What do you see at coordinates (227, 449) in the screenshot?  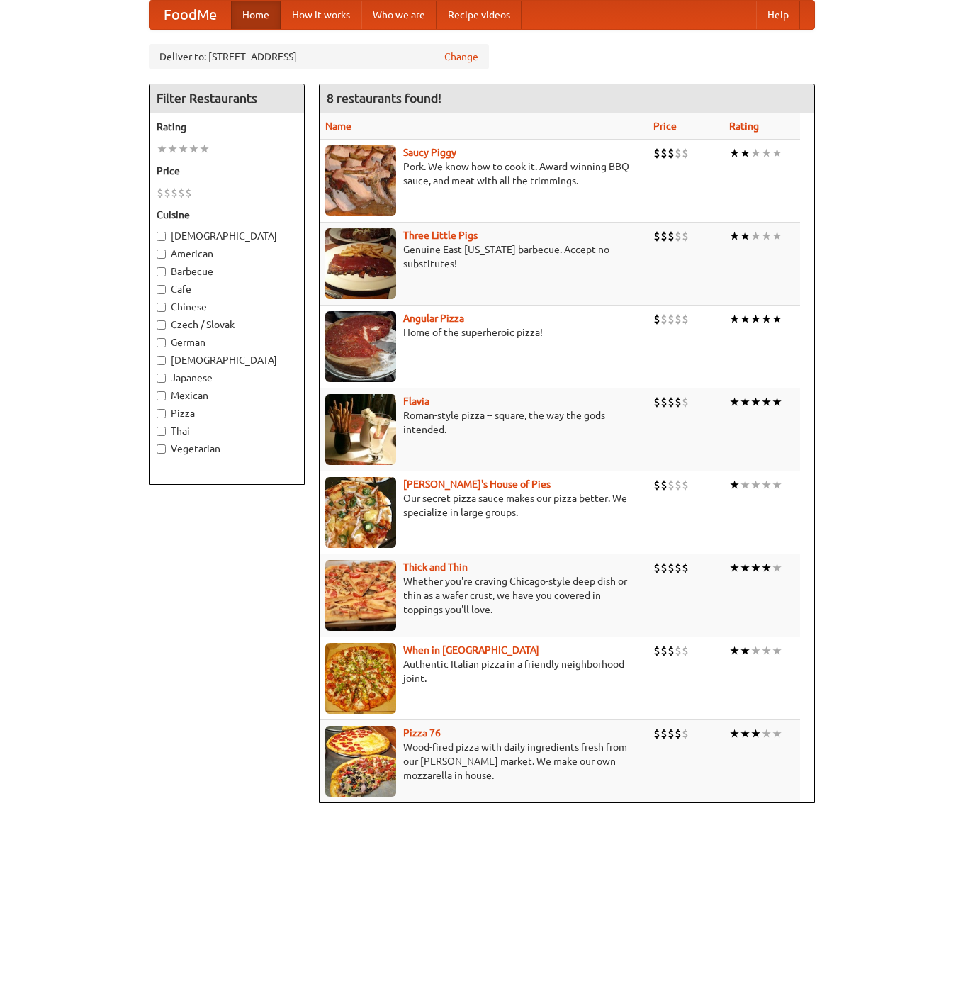 I see `label: Vegetarian` at bounding box center [227, 449].